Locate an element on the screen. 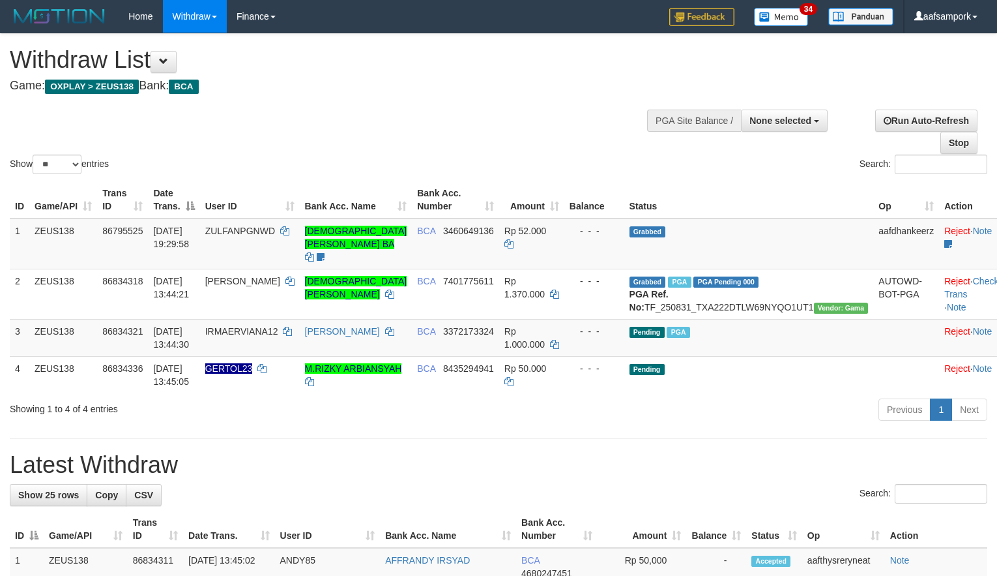  span: Copy 3460649136 to clipboard is located at coordinates (469, 231).